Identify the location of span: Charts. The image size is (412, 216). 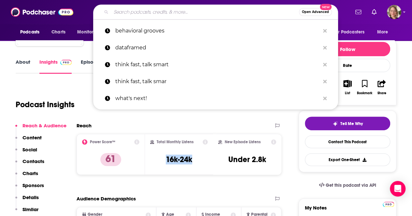
(58, 32).